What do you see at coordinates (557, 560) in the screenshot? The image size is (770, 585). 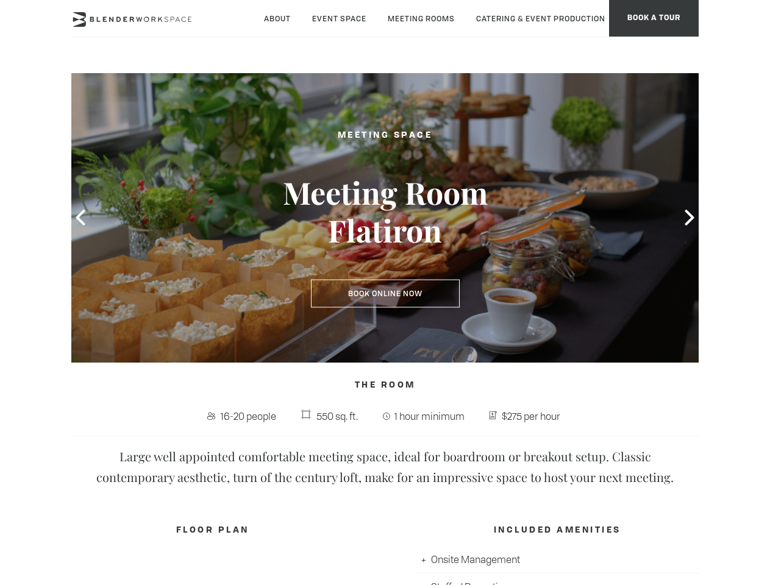 I see `li: Onsite Management` at bounding box center [557, 560].